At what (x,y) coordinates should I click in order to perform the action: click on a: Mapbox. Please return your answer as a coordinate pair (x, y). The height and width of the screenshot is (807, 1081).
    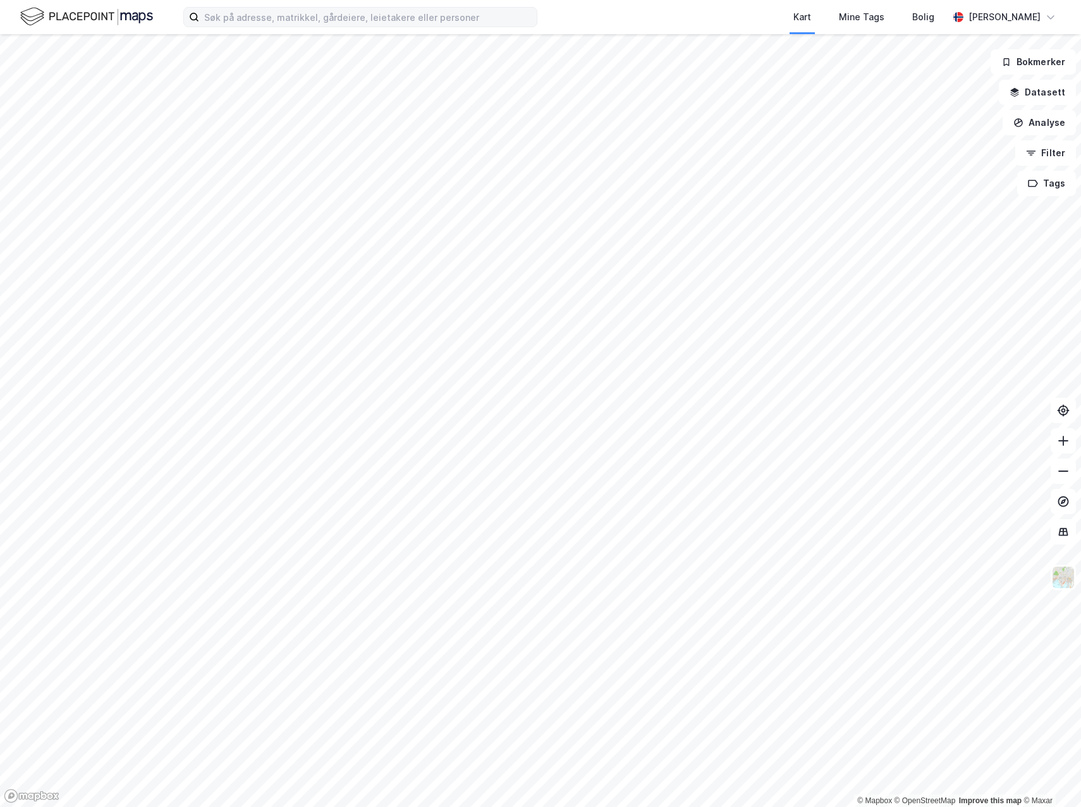
    Looking at the image, I should click on (874, 800).